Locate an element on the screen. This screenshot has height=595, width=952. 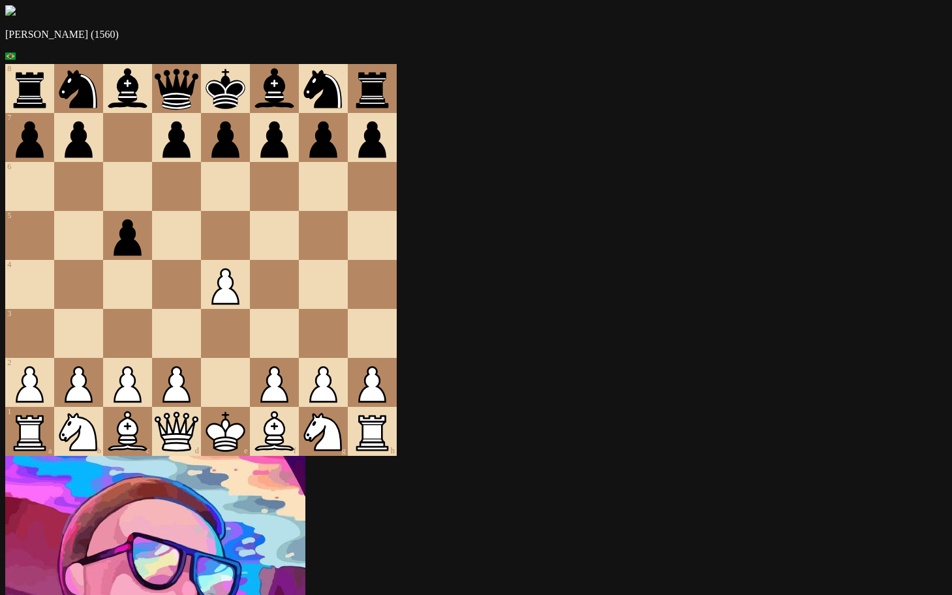
div: 5 is located at coordinates (29, 215).